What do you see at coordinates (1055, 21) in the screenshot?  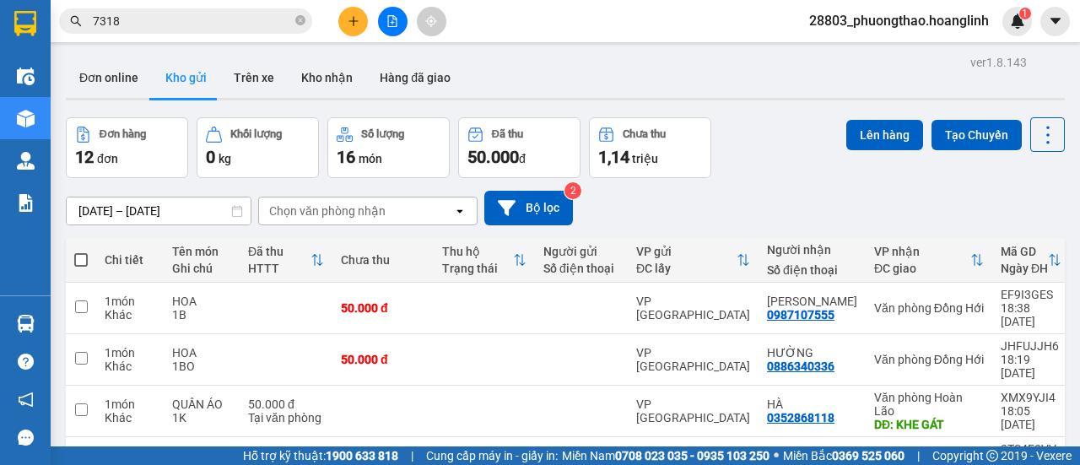 I see `span: caret-down` at bounding box center [1055, 21].